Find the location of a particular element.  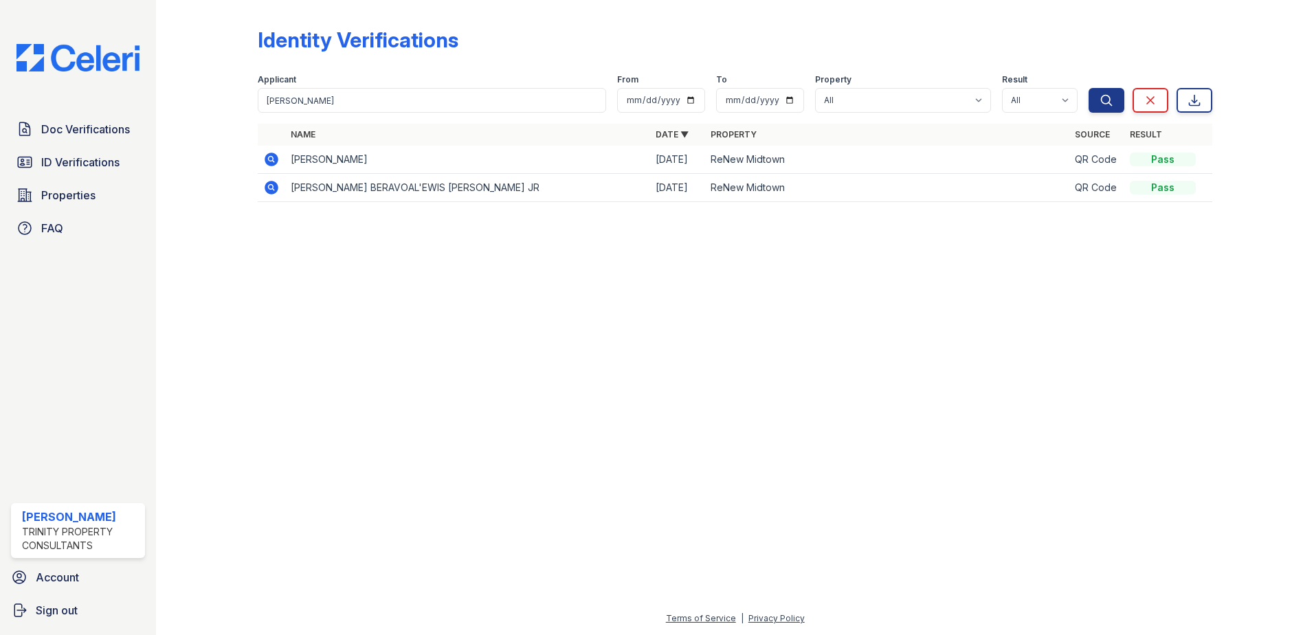

a: Result is located at coordinates (1145, 134).